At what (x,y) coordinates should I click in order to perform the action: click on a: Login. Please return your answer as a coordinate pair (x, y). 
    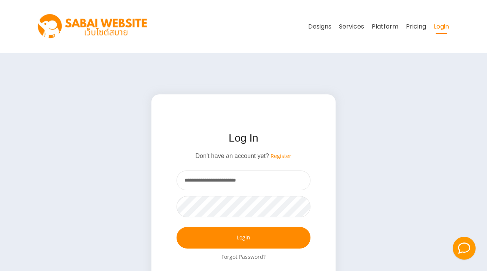
    Looking at the image, I should click on (442, 27).